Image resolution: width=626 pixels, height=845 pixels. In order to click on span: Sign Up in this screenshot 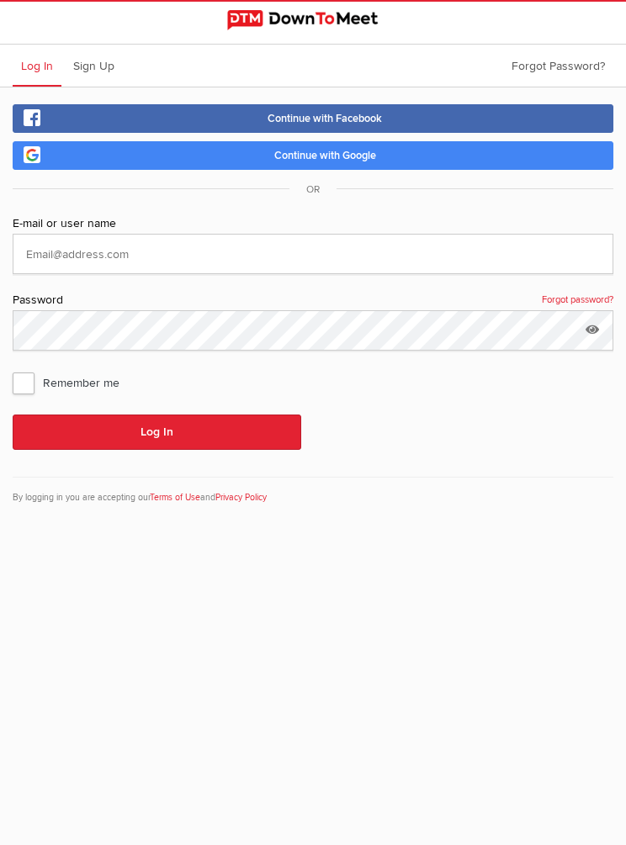, I will do `click(93, 66)`.